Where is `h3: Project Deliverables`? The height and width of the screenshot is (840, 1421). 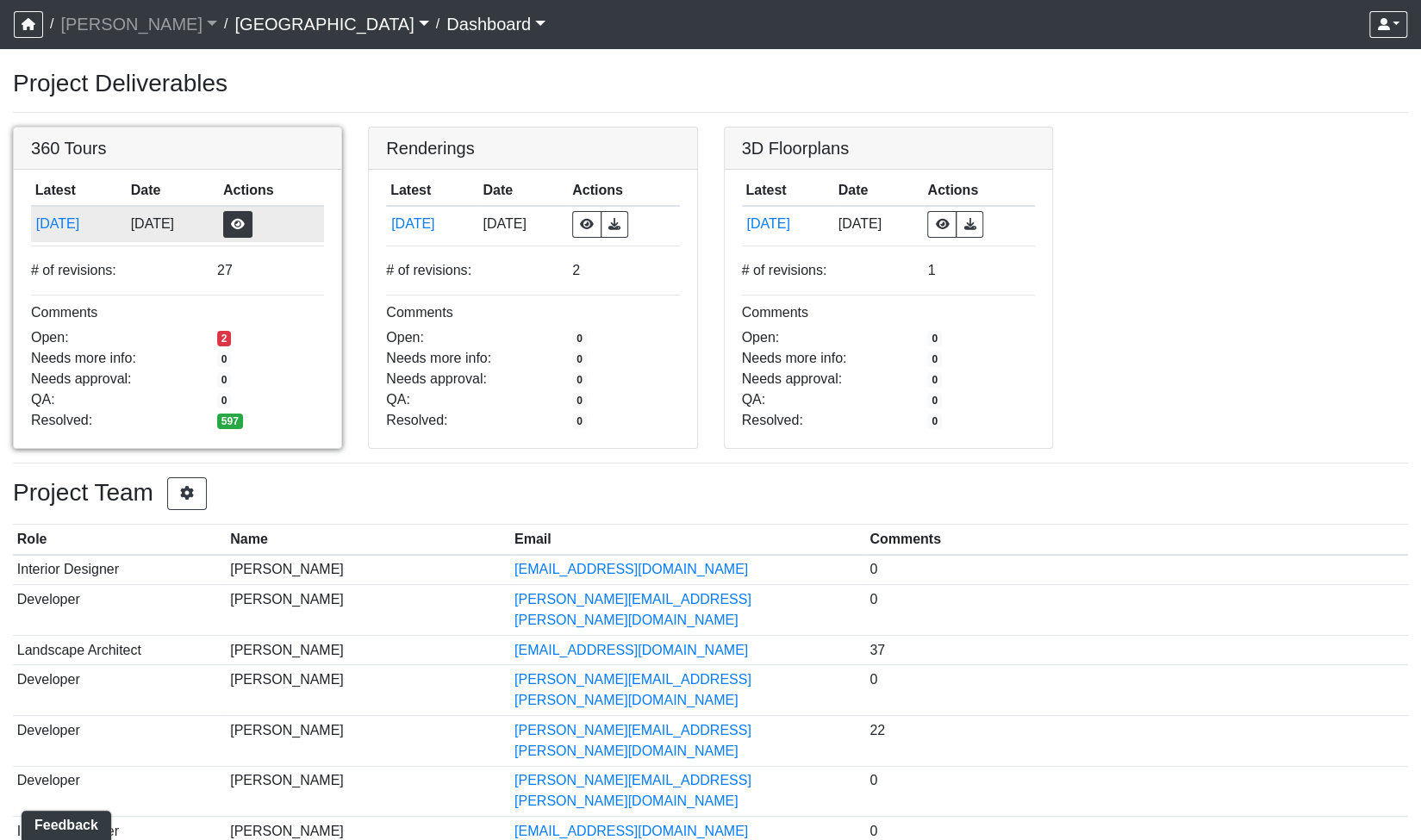 h3: Project Deliverables is located at coordinates (710, 84).